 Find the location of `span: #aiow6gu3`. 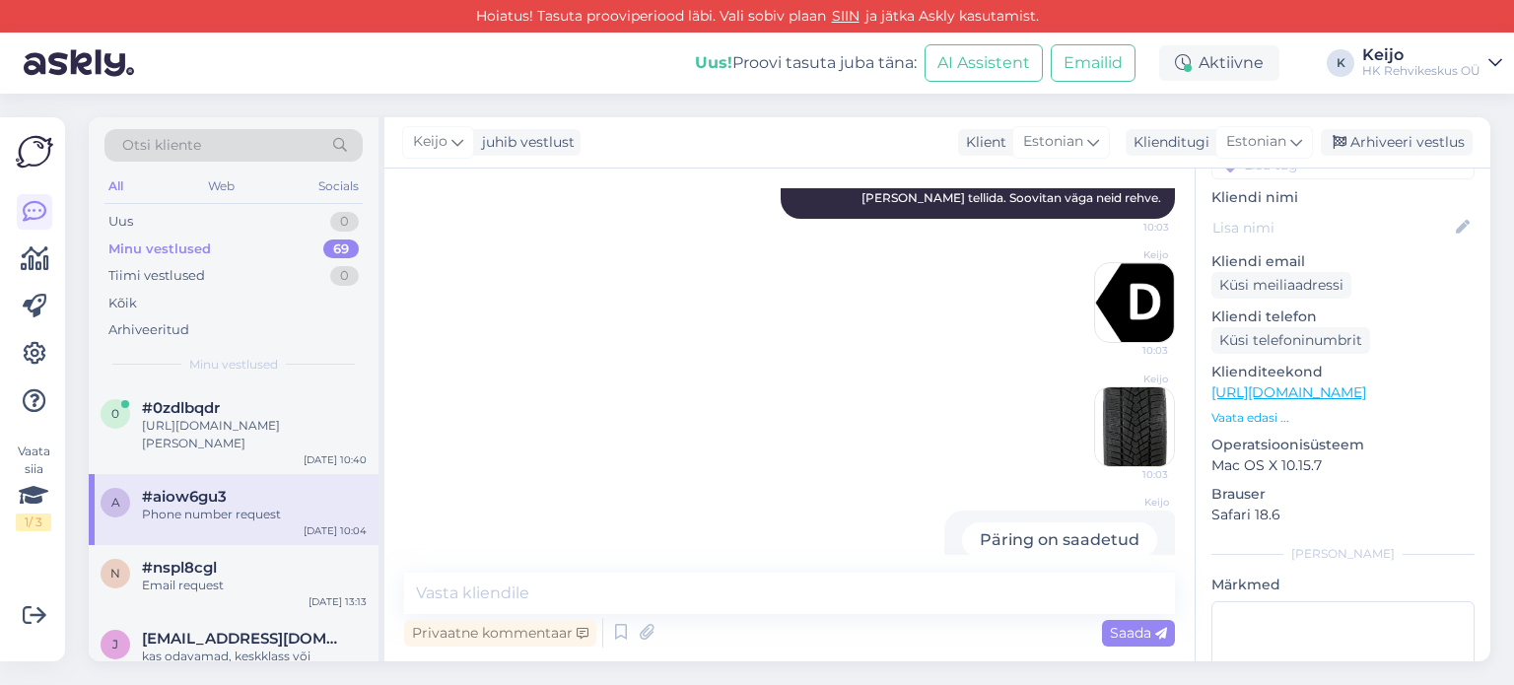

span: #aiow6gu3 is located at coordinates (184, 497).